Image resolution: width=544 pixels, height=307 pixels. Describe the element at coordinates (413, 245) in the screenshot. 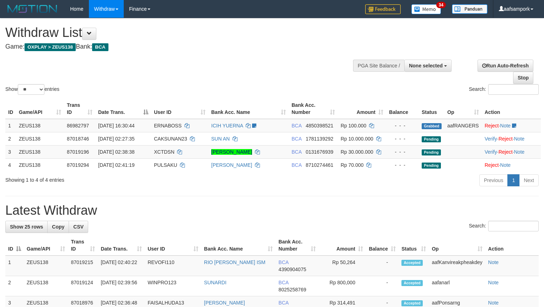

I see `th: Status: activate to sort column ascending` at that location.